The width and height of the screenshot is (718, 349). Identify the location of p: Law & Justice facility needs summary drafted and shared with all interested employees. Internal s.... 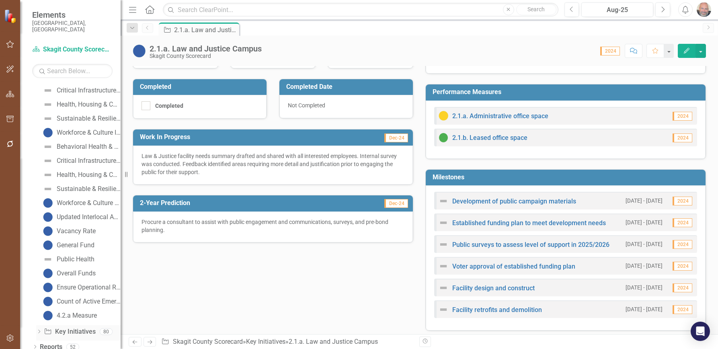
(273, 164).